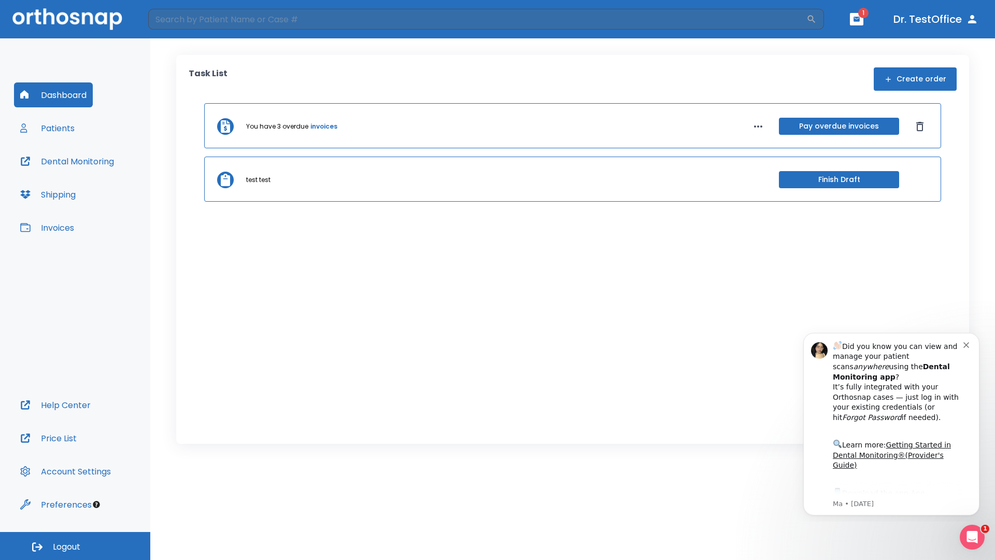 The height and width of the screenshot is (560, 995). I want to click on div: Download the app: | ​ Let us know if you need help getting started!, so click(110, 189).